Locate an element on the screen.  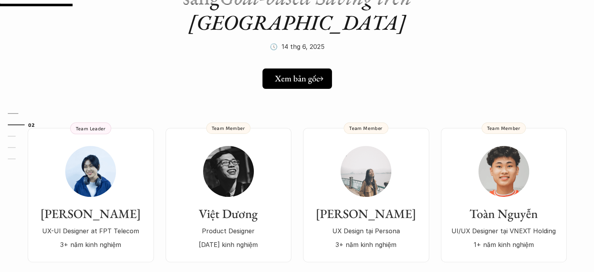
a: Xem bản gốc is located at coordinates (297, 79).